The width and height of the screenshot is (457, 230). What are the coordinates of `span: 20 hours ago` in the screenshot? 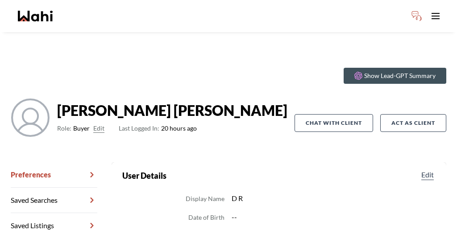 It's located at (157, 128).